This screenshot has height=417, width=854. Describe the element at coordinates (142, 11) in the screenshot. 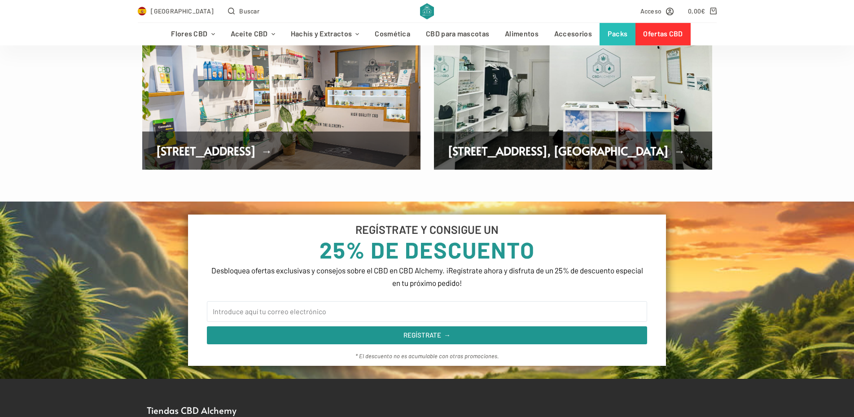

I see `img: ES Flag` at that location.